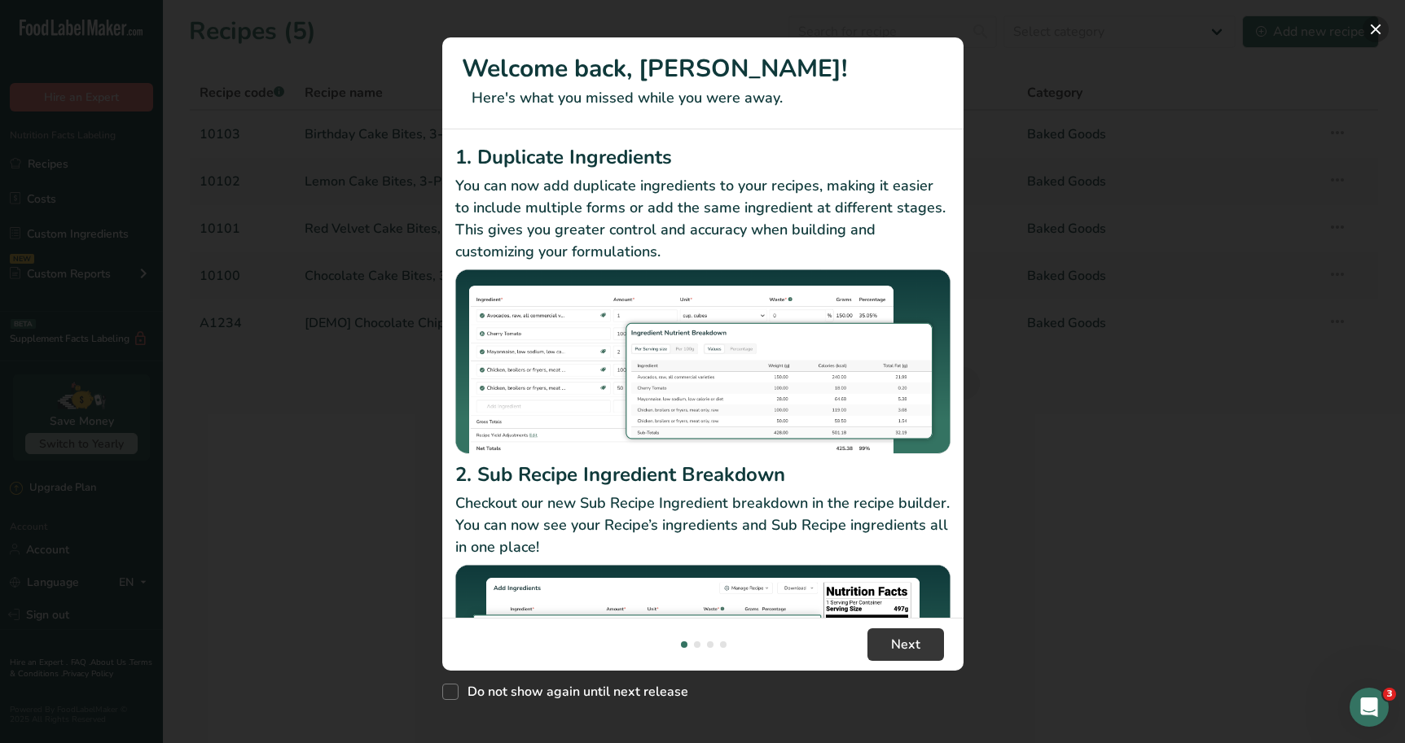 Image resolution: width=1405 pixels, height=743 pixels. I want to click on p: Checkout our new Sub Recipe Ingredient breakdown in the recipe builder. You can now see your Reci..., so click(703, 525).